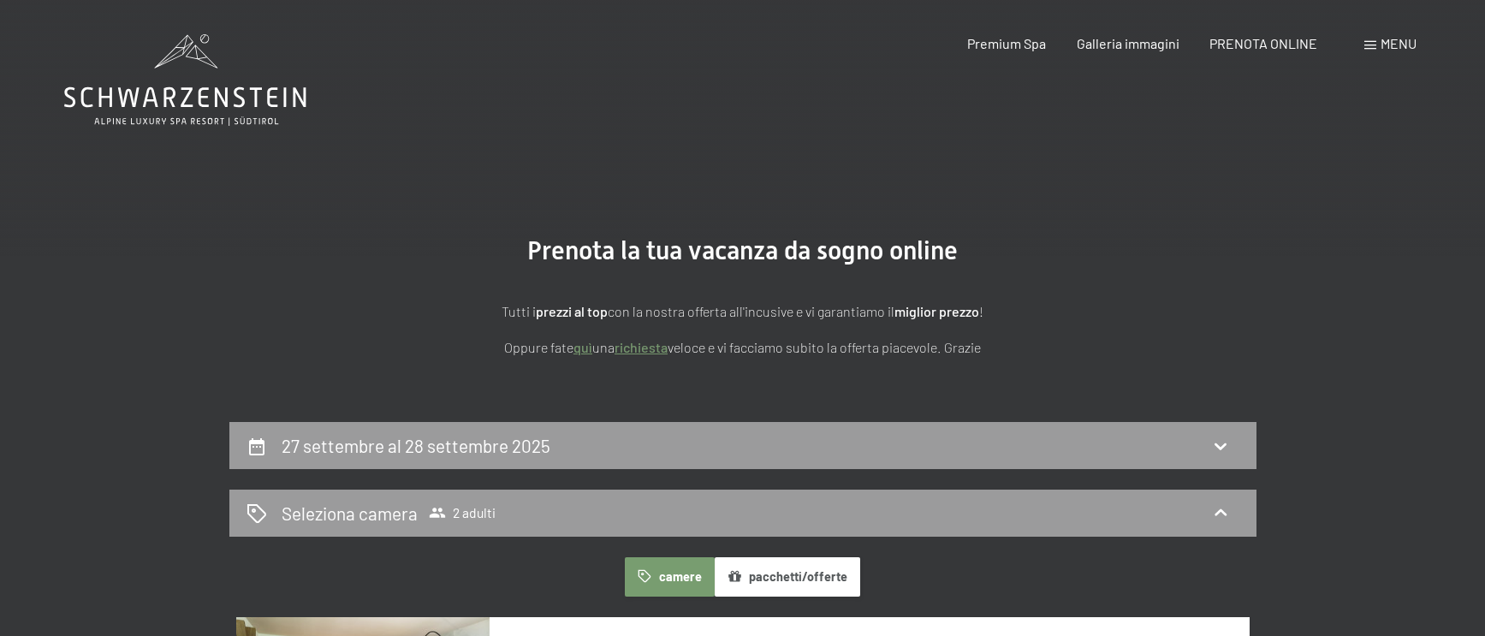 Image resolution: width=1485 pixels, height=636 pixels. What do you see at coordinates (416, 445) in the screenshot?
I see `h2: 27 settembre al 28 settembre 2025` at bounding box center [416, 445].